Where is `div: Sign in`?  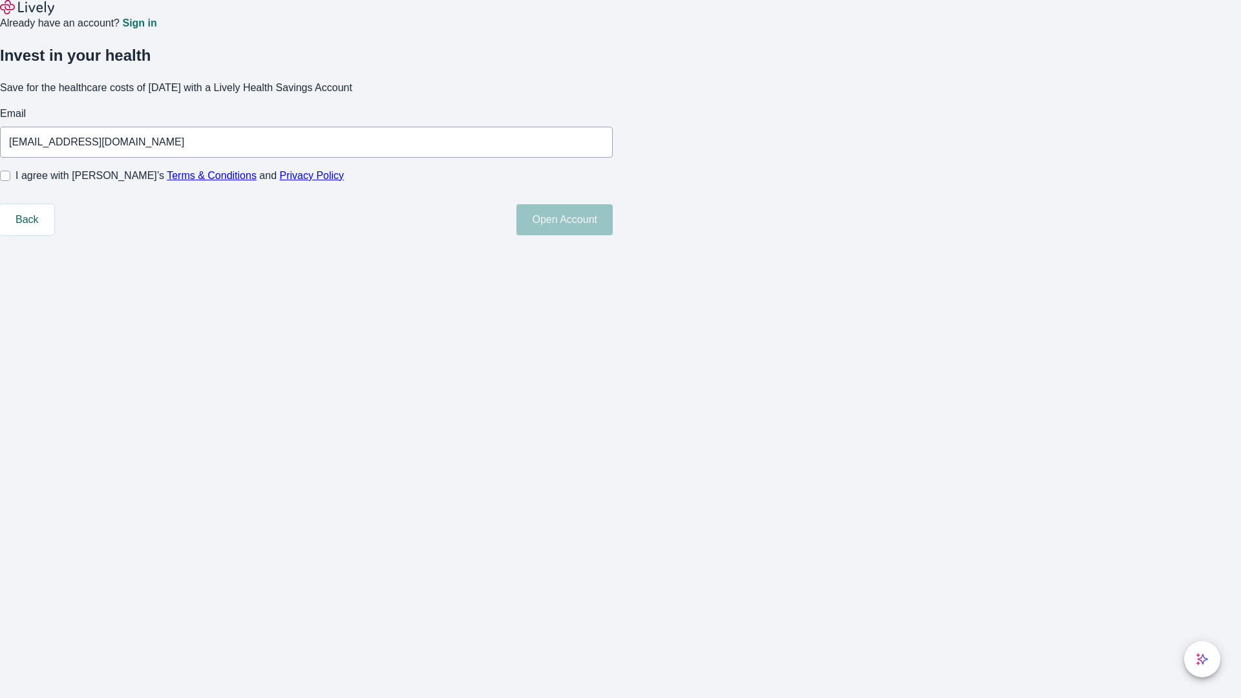
div: Sign in is located at coordinates (139, 23).